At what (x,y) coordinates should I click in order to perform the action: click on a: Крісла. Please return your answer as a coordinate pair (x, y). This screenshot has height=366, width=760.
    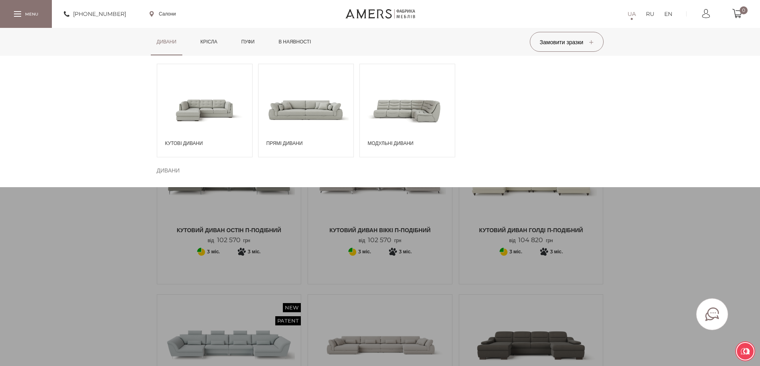
    Looking at the image, I should click on (209, 42).